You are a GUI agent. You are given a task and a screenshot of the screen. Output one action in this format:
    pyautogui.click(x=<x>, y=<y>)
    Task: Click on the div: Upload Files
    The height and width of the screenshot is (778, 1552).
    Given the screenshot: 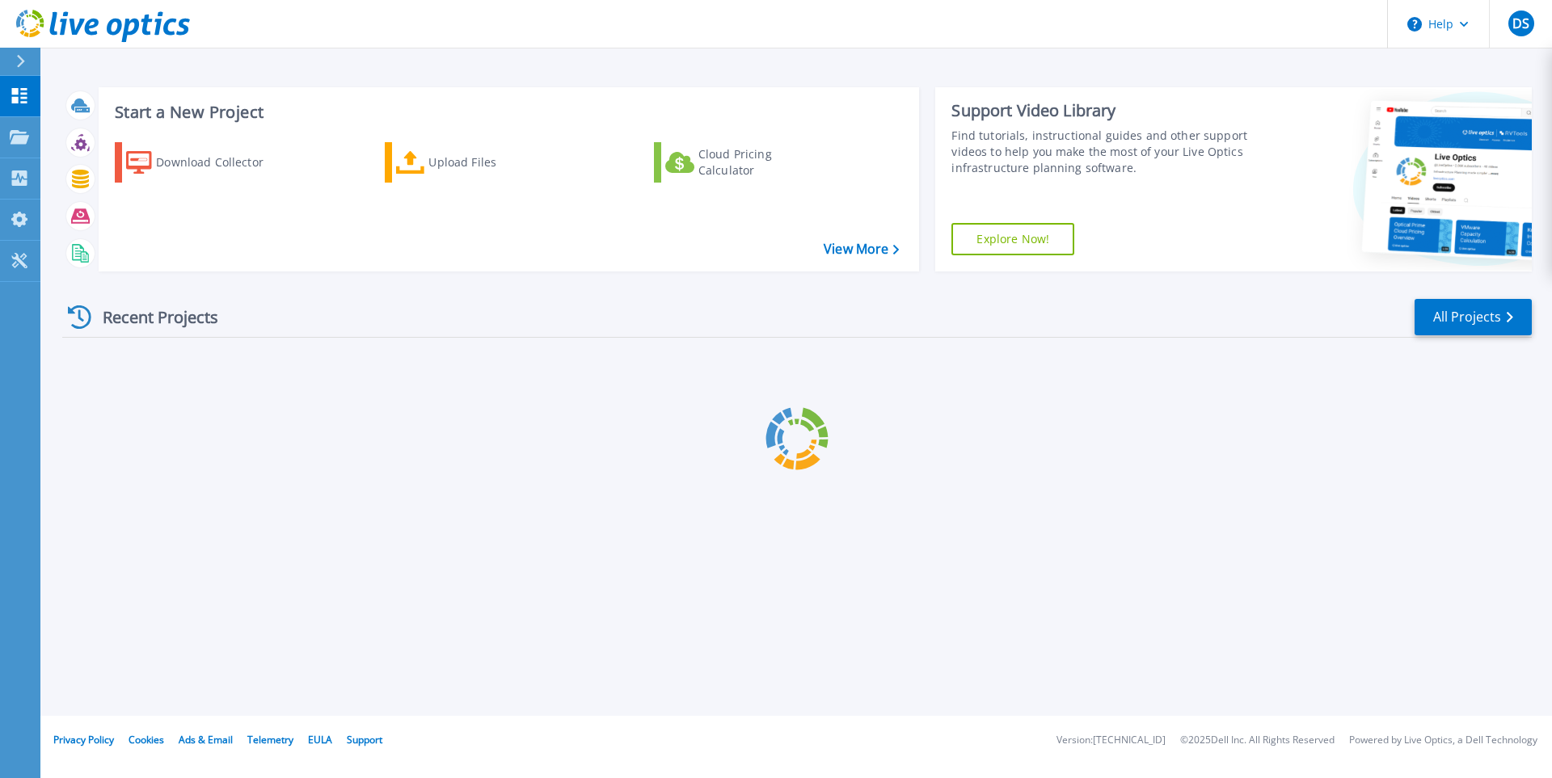 What is the action you would take?
    pyautogui.click(x=493, y=162)
    